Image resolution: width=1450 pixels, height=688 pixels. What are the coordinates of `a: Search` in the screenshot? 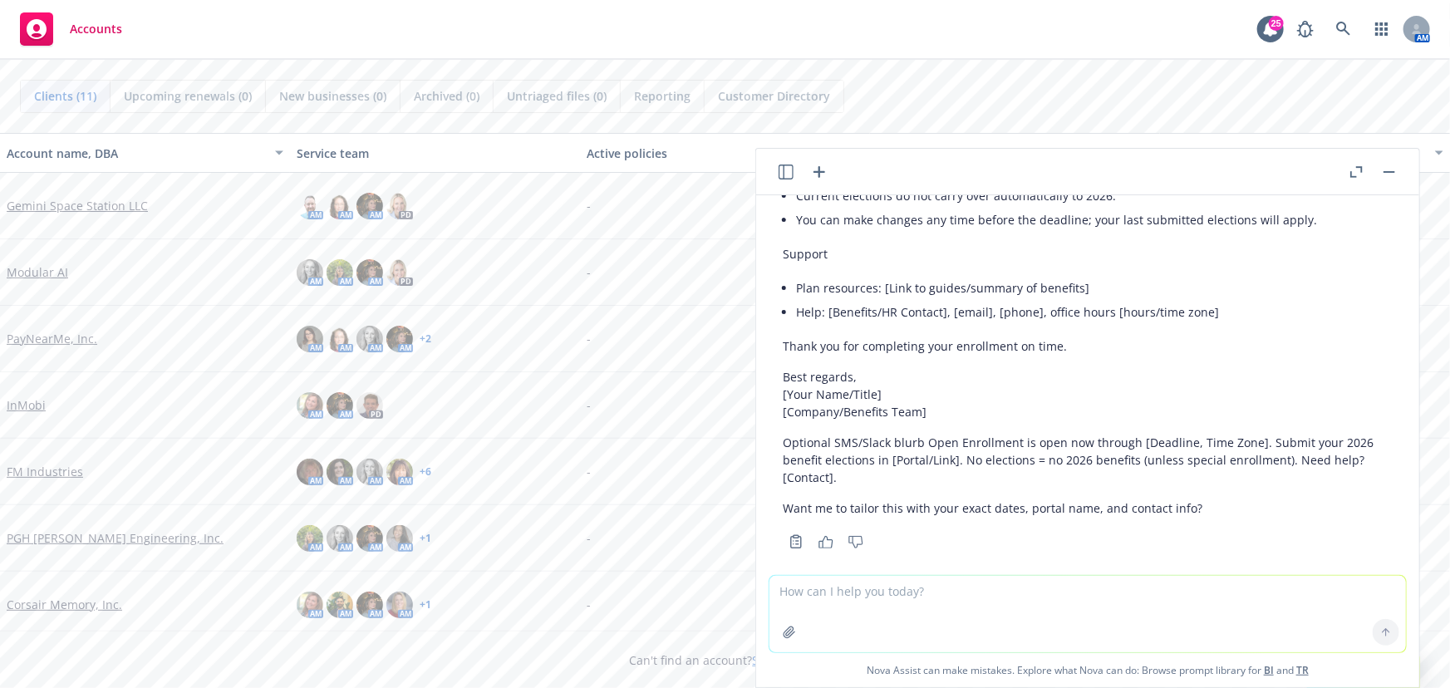 It's located at (1343, 29).